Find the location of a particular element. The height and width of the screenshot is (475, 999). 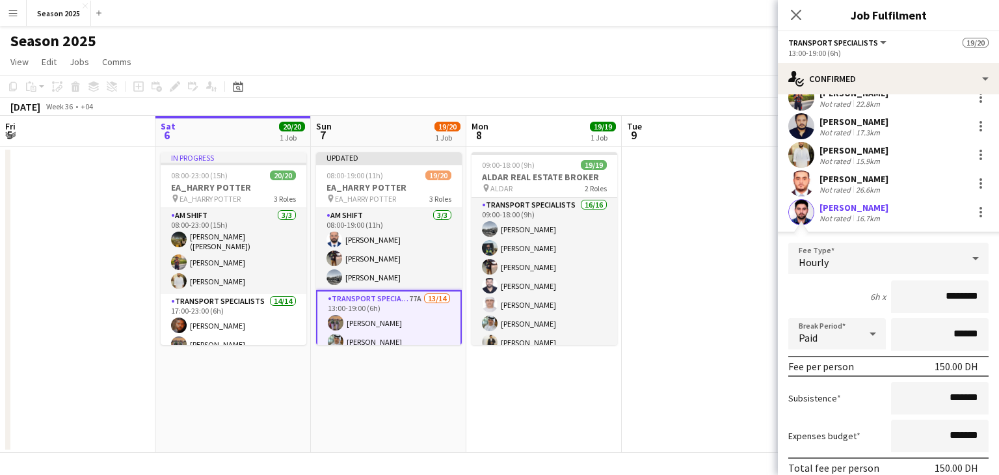

span: Paid is located at coordinates (807, 337).